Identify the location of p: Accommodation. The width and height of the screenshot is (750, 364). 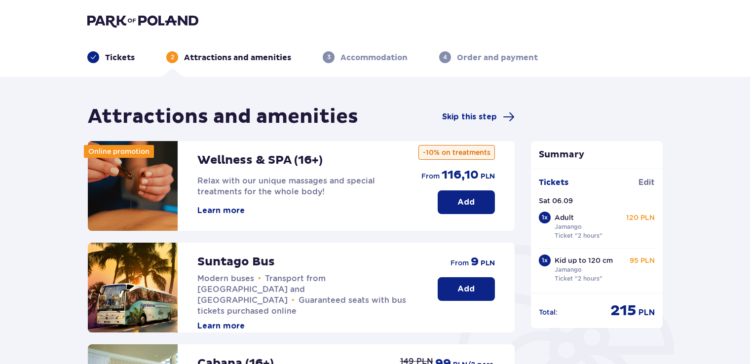
(374, 58).